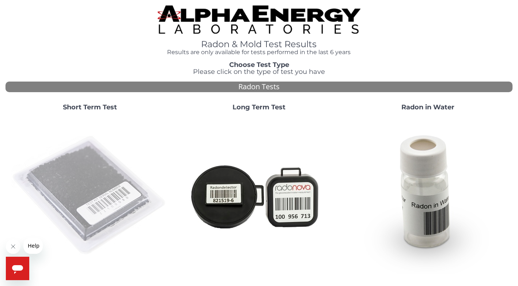 The image size is (518, 286). I want to click on span: Please click on the type of test you have, so click(259, 72).